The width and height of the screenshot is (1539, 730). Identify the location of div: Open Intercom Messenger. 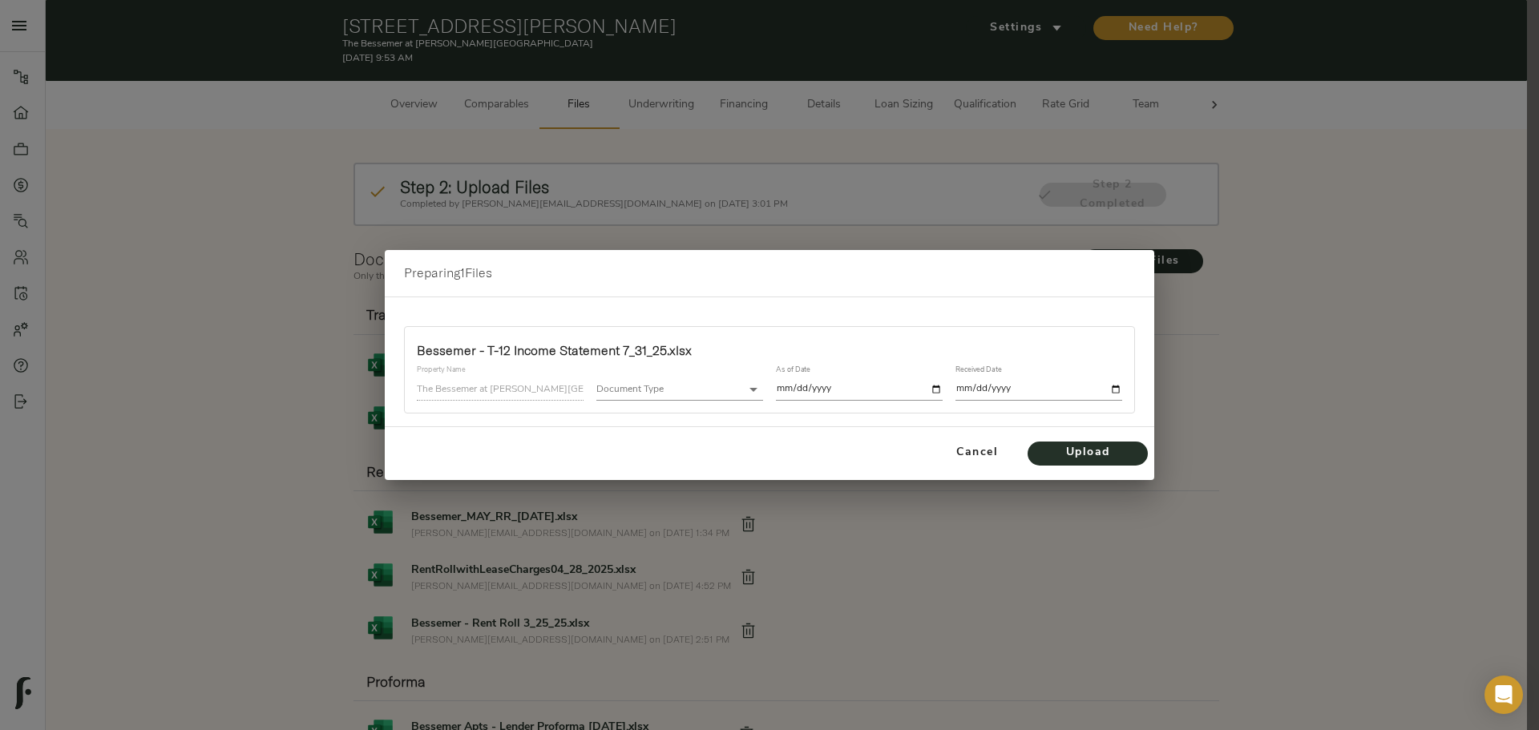
(1503, 695).